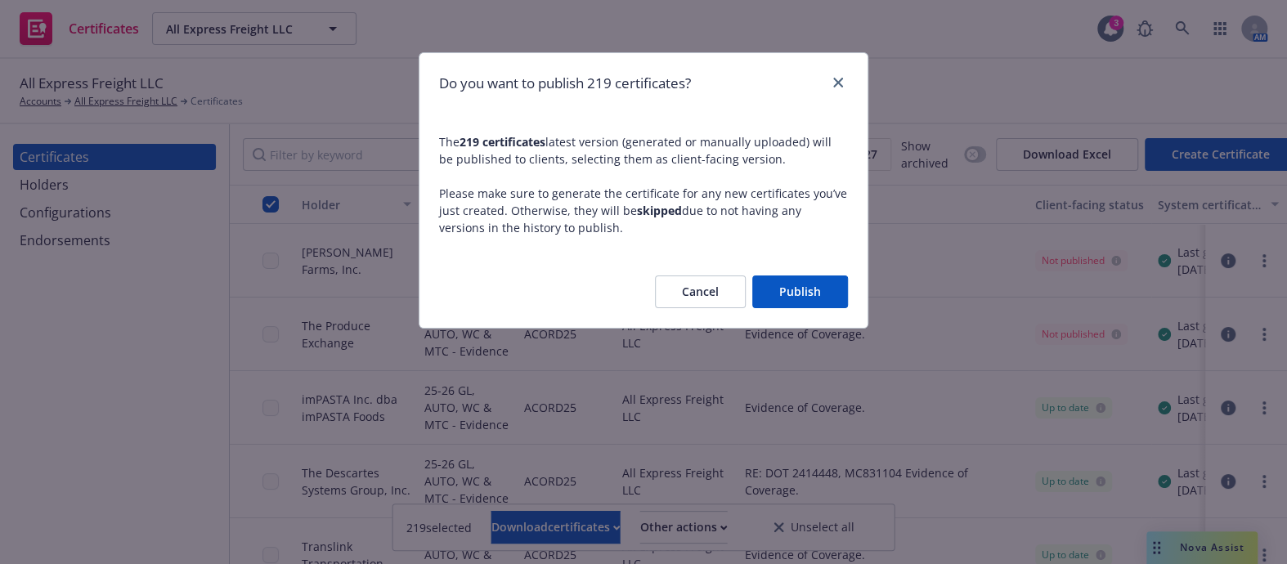 The width and height of the screenshot is (1287, 564). Describe the element at coordinates (644, 150) in the screenshot. I see `p: The latest version (generated or manually uploaded) will be published to clients, selecting them ...` at that location.